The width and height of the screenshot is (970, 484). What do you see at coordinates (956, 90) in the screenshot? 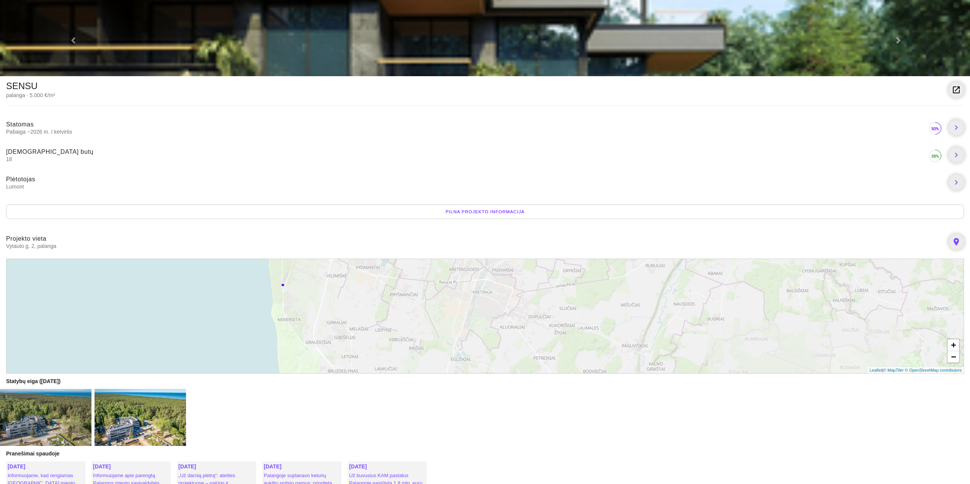
I see `a: launch` at bounding box center [956, 90].